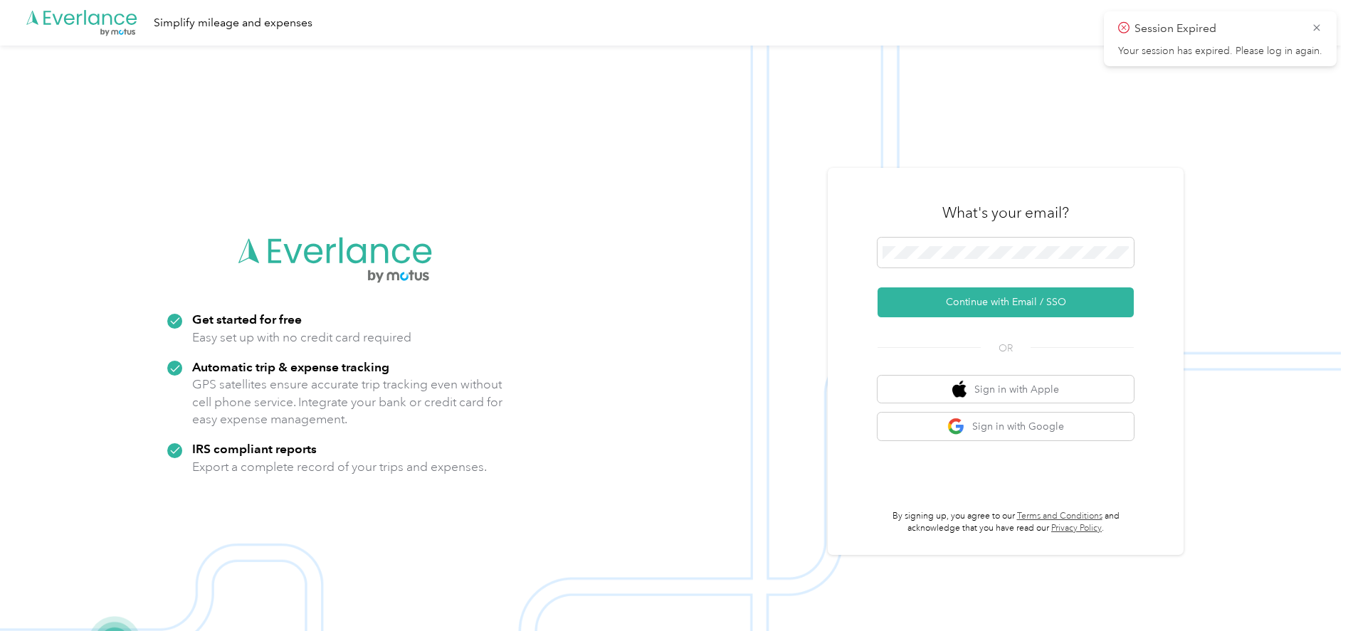 The height and width of the screenshot is (631, 1348). Describe the element at coordinates (1006, 389) in the screenshot. I see `button: apple logoSign in with Apple` at that location.